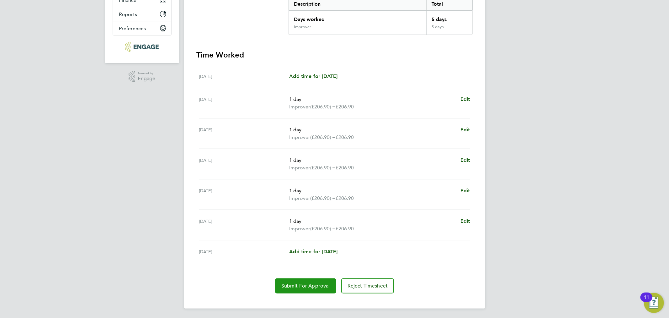 This screenshot has height=318, width=669. What do you see at coordinates (306, 286) in the screenshot?
I see `button: Submit For Approval` at bounding box center [306, 286].